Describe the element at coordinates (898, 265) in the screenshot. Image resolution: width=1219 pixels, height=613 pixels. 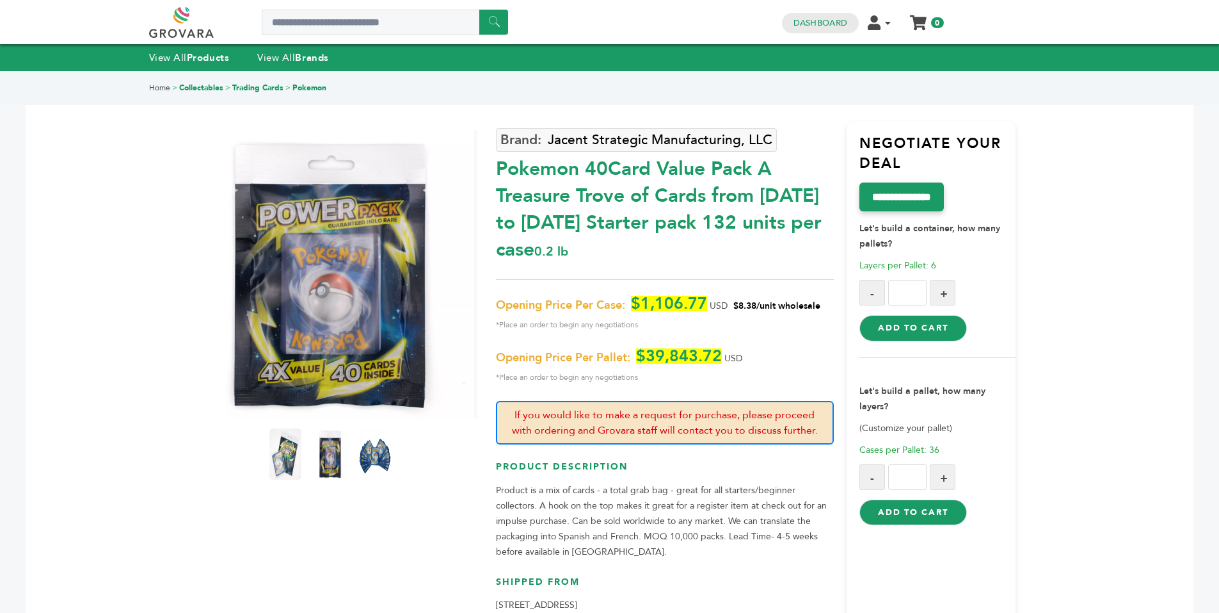
I see `span: Layers per Pallet: 6` at that location.